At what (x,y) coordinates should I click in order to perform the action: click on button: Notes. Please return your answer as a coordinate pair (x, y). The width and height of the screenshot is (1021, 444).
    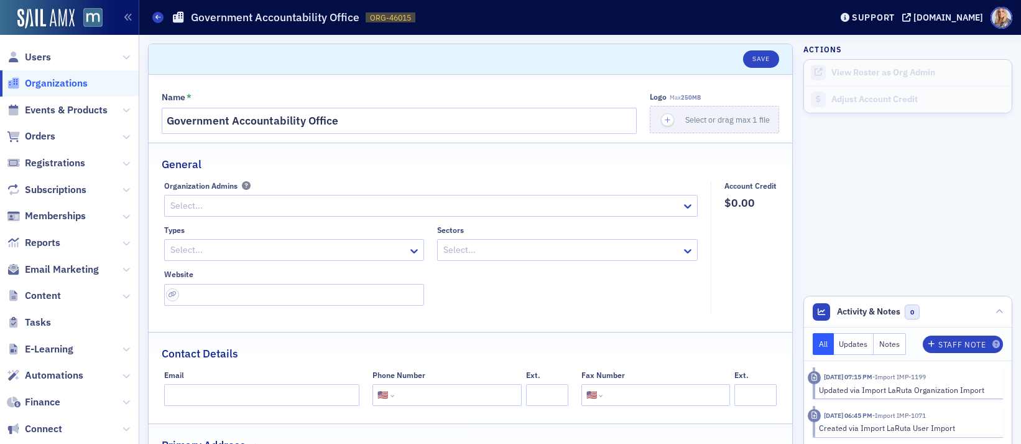
    Looking at the image, I should click on (890, 343).